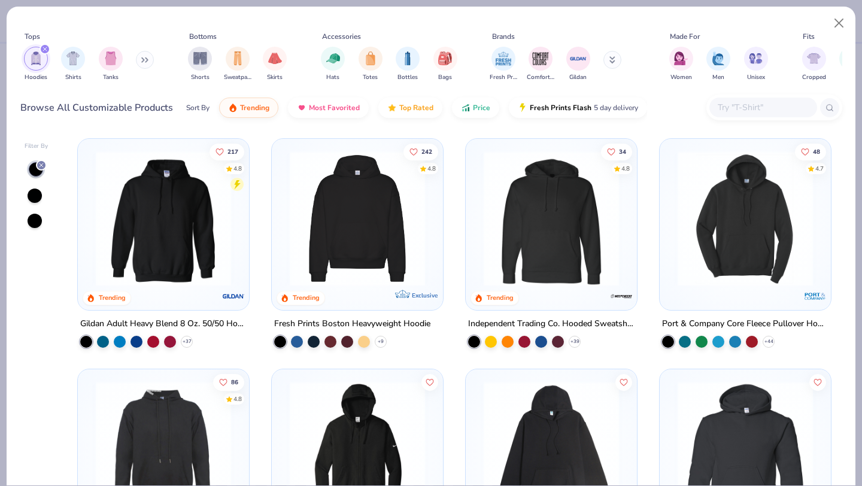 This screenshot has height=486, width=862. What do you see at coordinates (96, 108) in the screenshot?
I see `div: Browse All Customizable Products` at bounding box center [96, 108].